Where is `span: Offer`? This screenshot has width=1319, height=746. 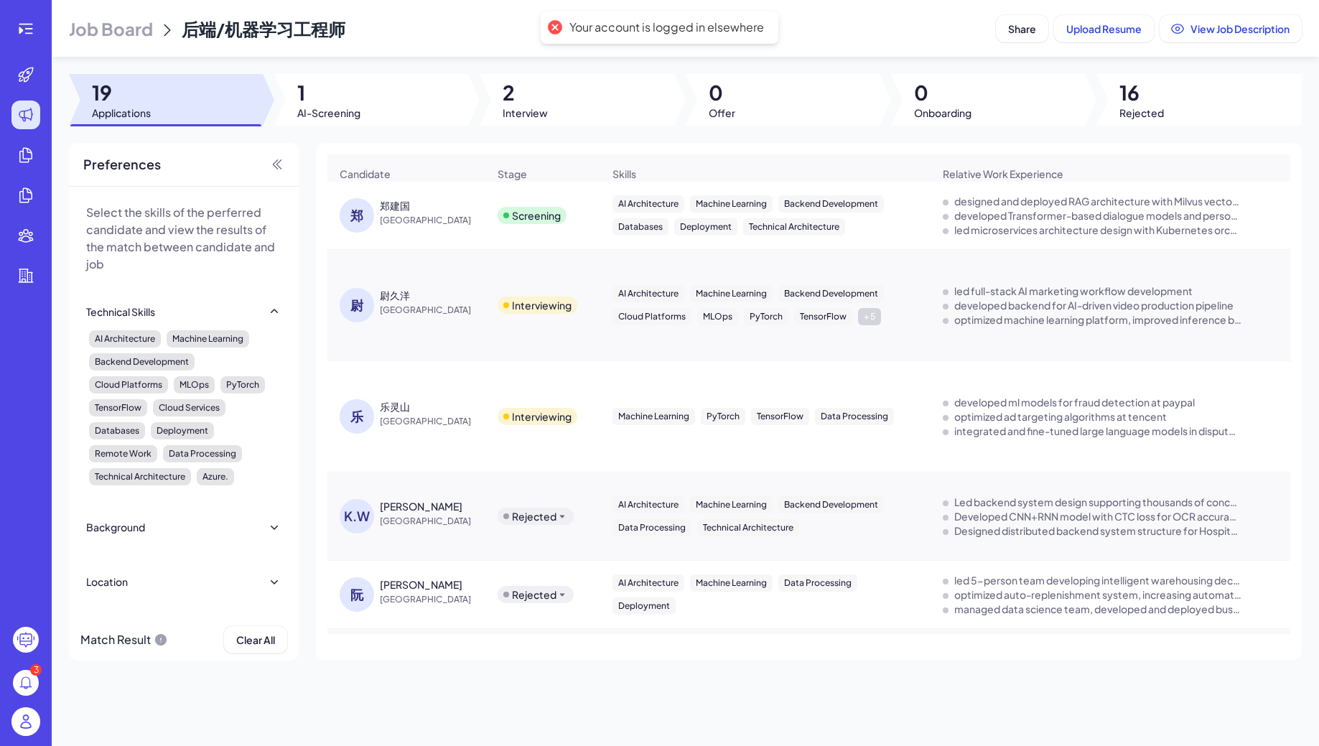
span: Offer is located at coordinates (722, 113).